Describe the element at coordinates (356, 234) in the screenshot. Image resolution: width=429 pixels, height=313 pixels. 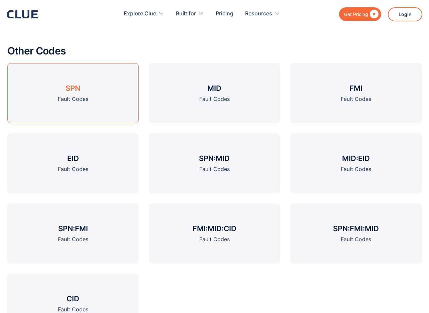
I see `a: SPN:FMI:MIDFault Codes` at that location.